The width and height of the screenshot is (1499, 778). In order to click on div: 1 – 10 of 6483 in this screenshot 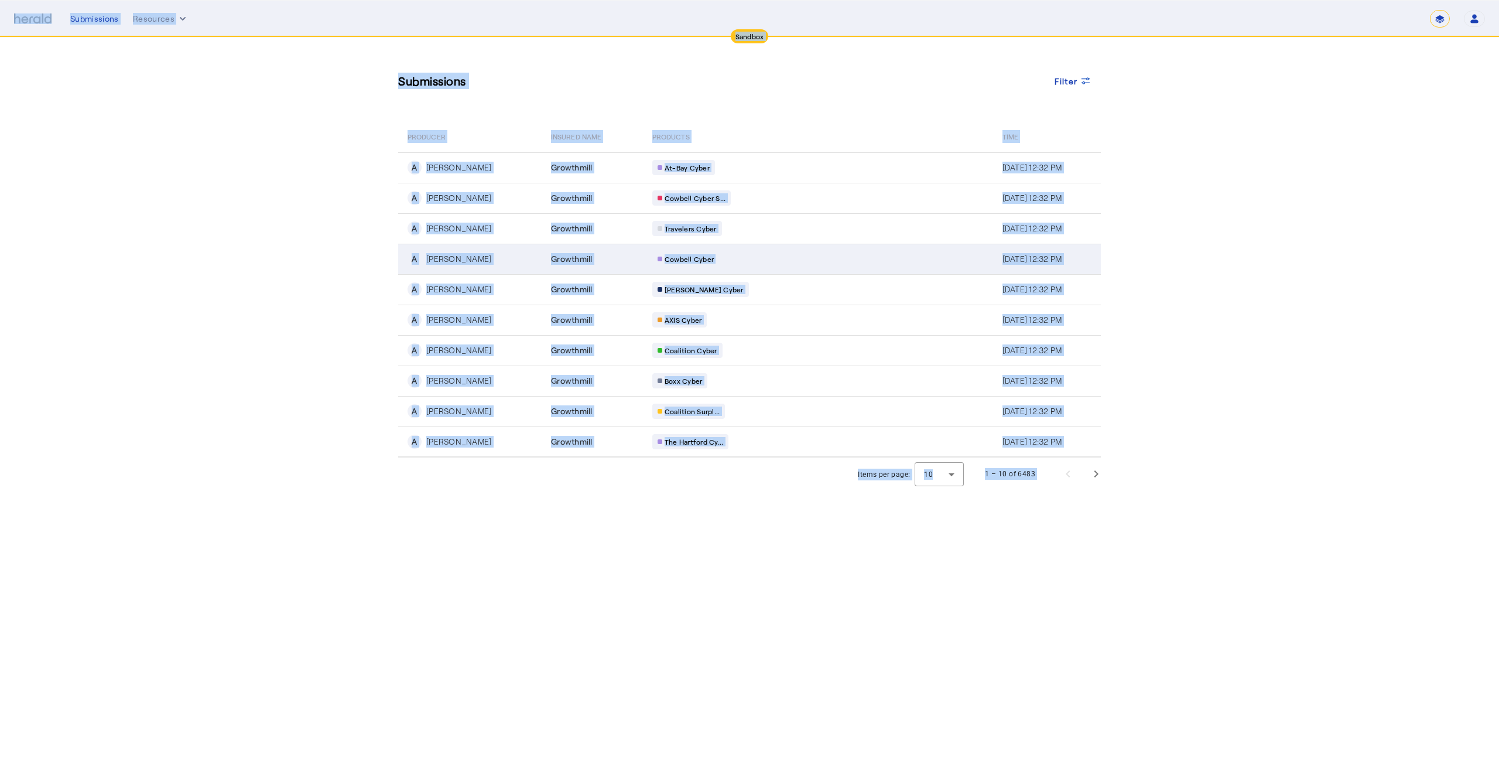, I will do `click(1010, 474)`.